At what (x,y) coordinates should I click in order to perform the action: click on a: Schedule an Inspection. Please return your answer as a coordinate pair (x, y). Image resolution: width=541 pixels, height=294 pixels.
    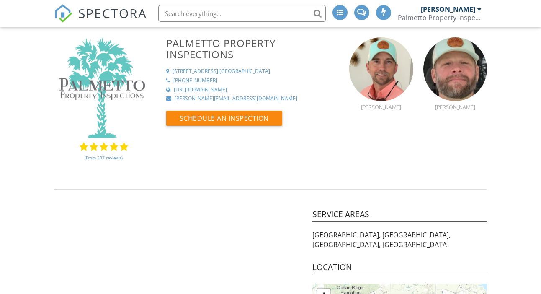
    Looking at the image, I should click on (224, 121).